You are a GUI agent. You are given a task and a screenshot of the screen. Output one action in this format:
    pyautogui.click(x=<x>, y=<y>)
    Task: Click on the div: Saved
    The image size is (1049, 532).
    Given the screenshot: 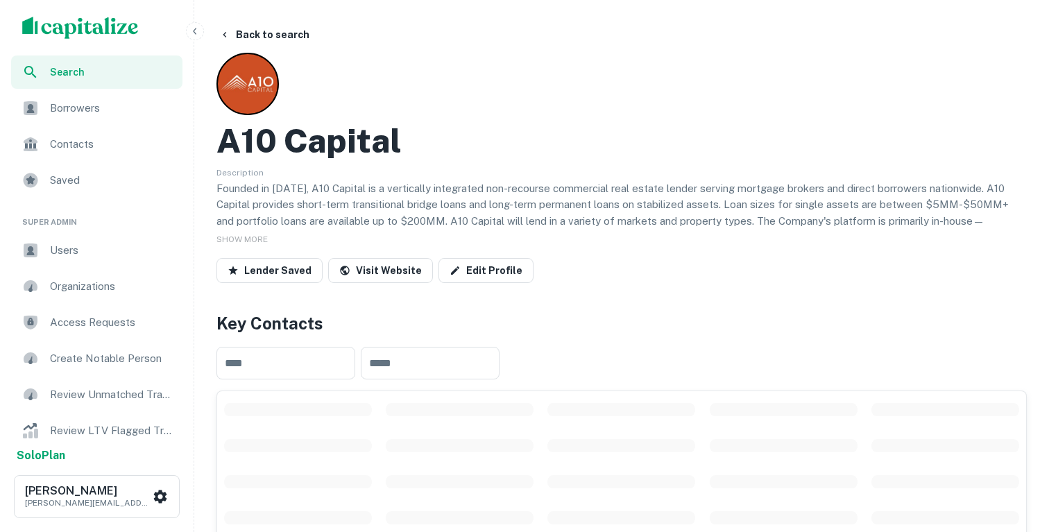 What is the action you would take?
    pyautogui.click(x=96, y=180)
    